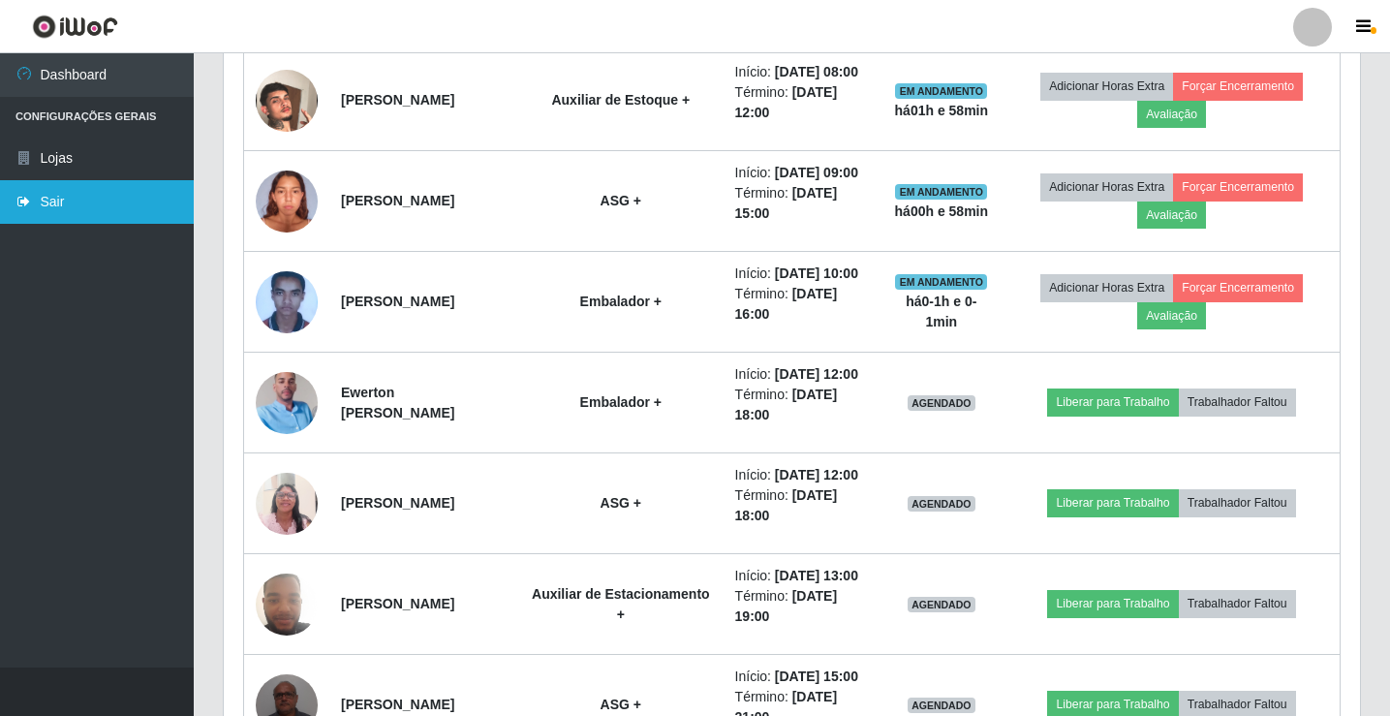 This screenshot has height=716, width=1390. What do you see at coordinates (941, 211) in the screenshot?
I see `strong: há 00 h e 58 min` at bounding box center [941, 211].